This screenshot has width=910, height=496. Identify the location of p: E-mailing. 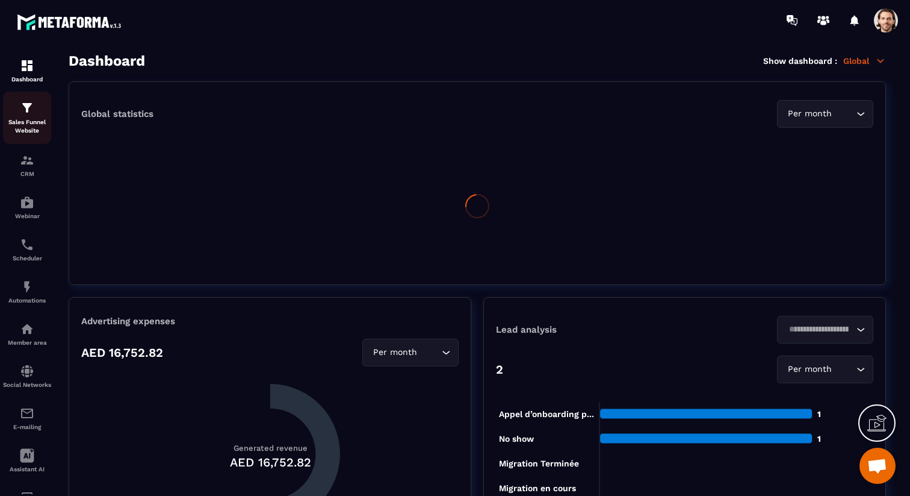
(27, 426).